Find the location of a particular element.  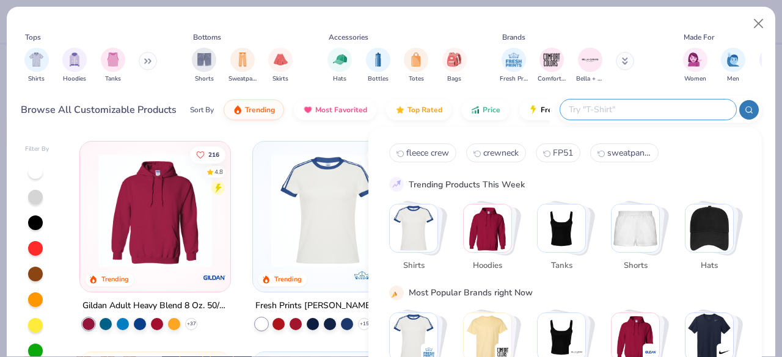

img: a164e800-7022-4571-a324-30c76f641635 is located at coordinates (280, 211).